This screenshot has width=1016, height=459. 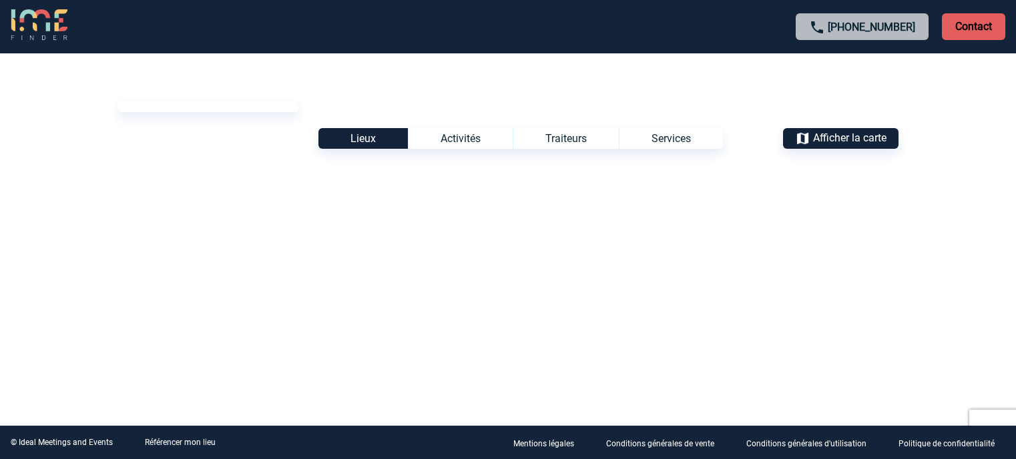 What do you see at coordinates (61, 443) in the screenshot?
I see `div: © Ideal Meetings and Events` at bounding box center [61, 443].